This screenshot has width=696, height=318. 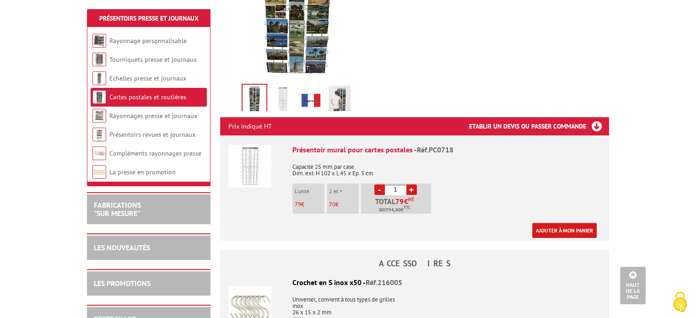 What do you see at coordinates (343, 191) in the screenshot?
I see `p: 2 et +` at bounding box center [343, 191].